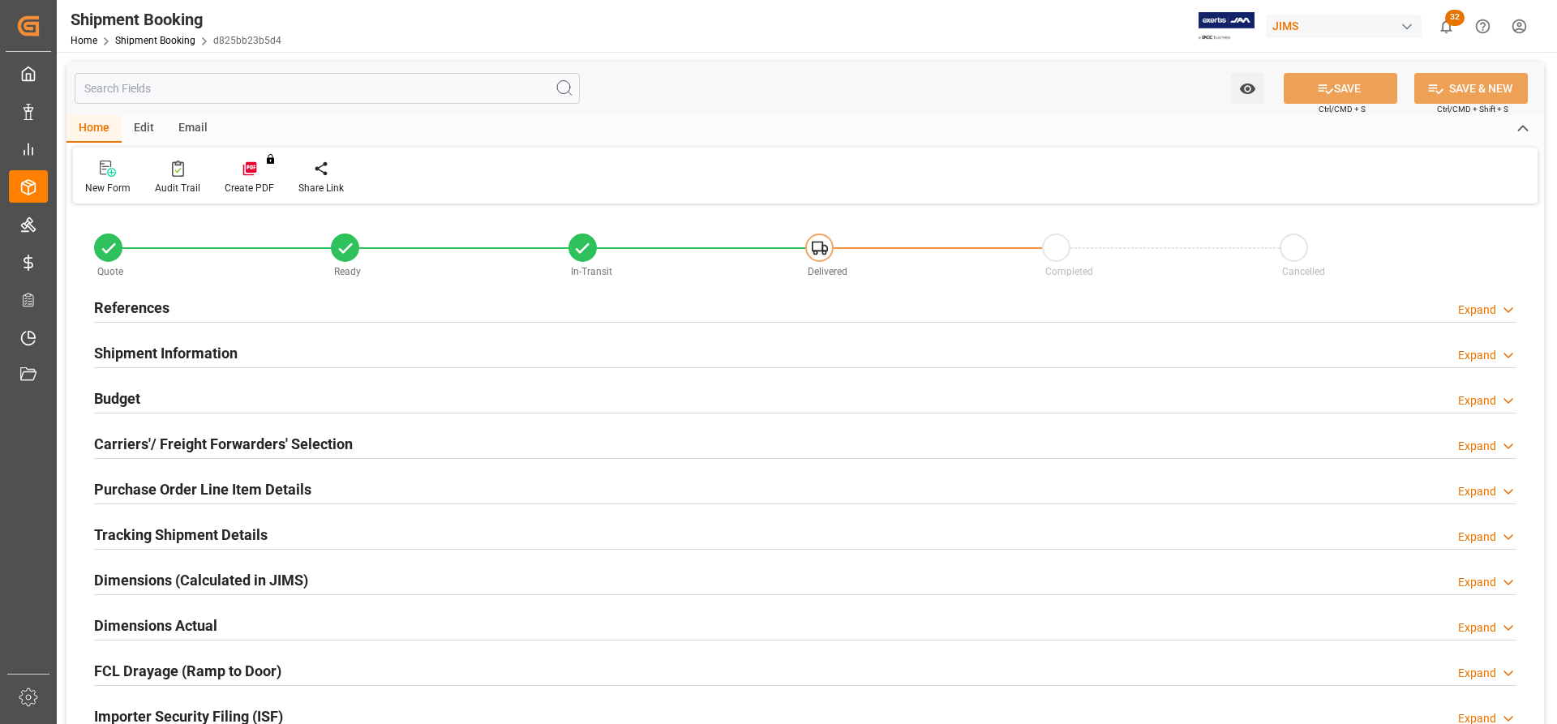  Describe the element at coordinates (94, 129) in the screenshot. I see `div: Home` at that location.